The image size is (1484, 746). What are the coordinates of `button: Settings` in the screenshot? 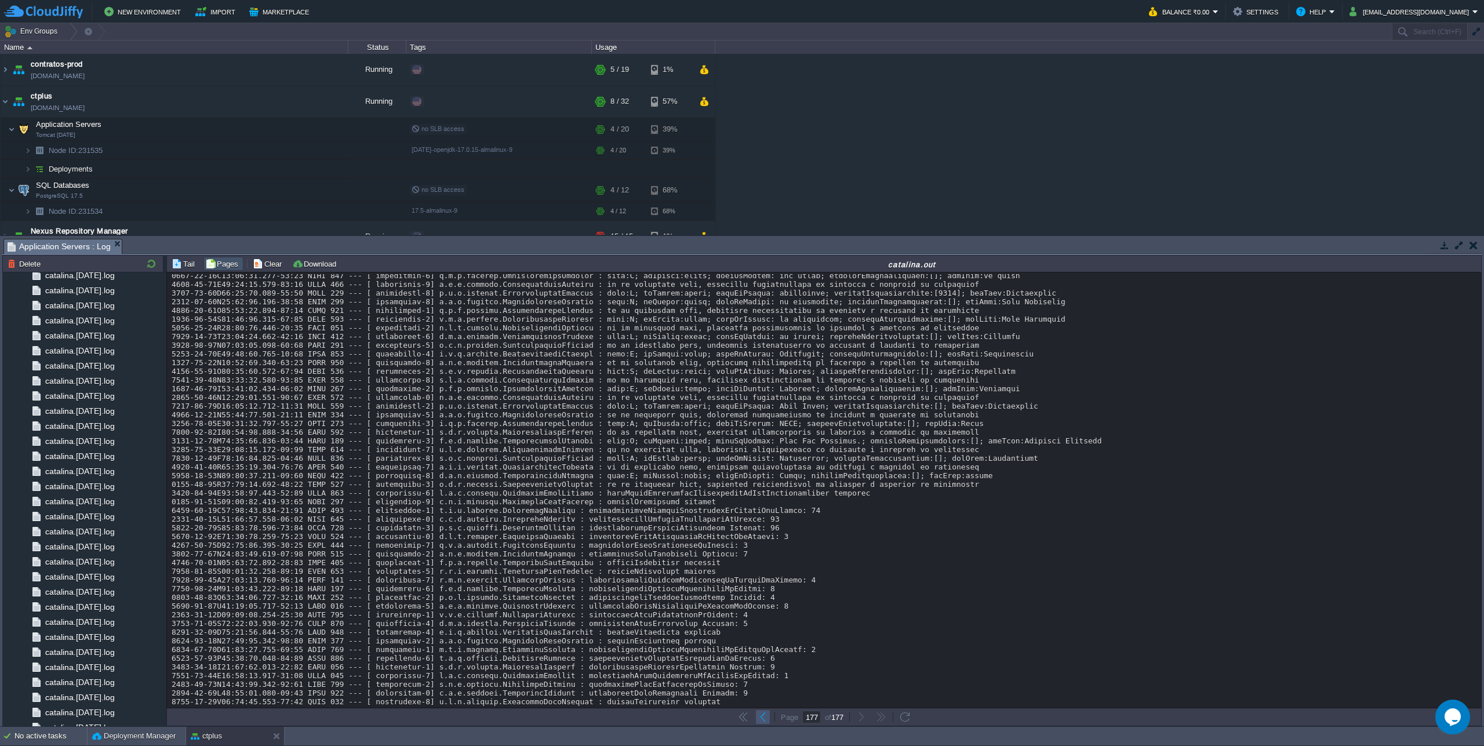 It's located at (1257, 12).